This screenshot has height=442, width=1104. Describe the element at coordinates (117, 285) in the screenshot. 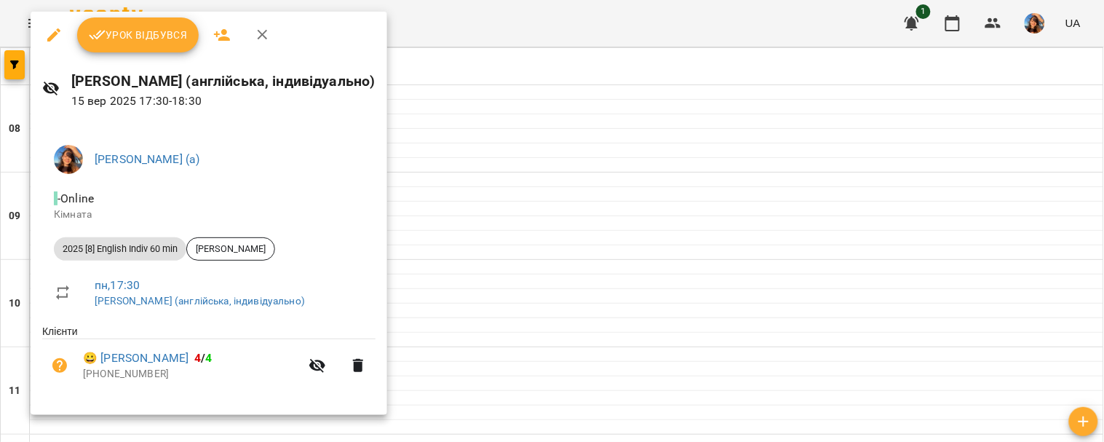

I see `a: пн , 17:30` at that location.